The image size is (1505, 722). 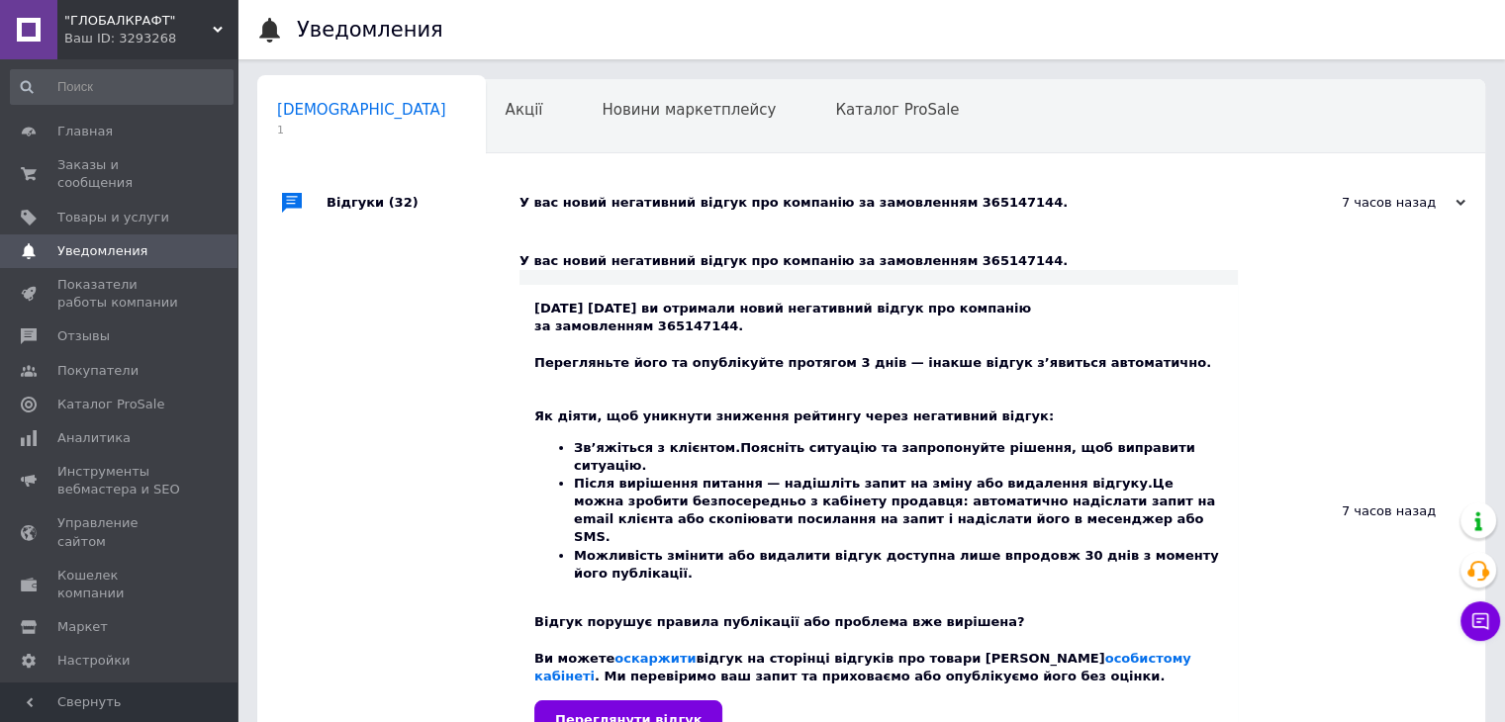 I want to click on span: Управление сайтом, so click(x=120, y=532).